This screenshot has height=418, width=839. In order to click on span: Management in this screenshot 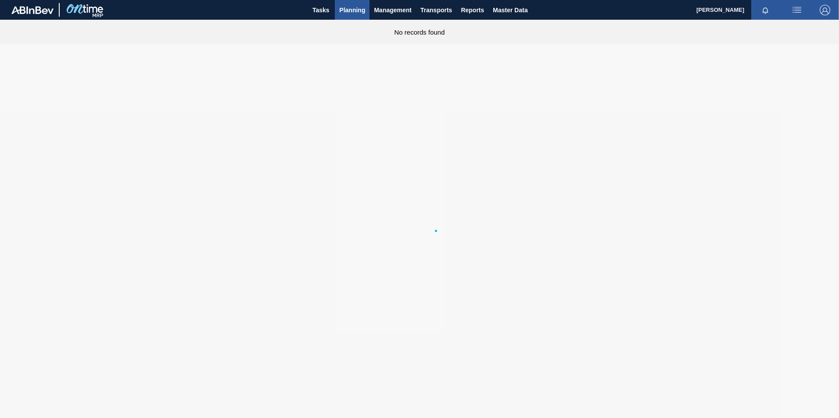, I will do `click(393, 10)`.